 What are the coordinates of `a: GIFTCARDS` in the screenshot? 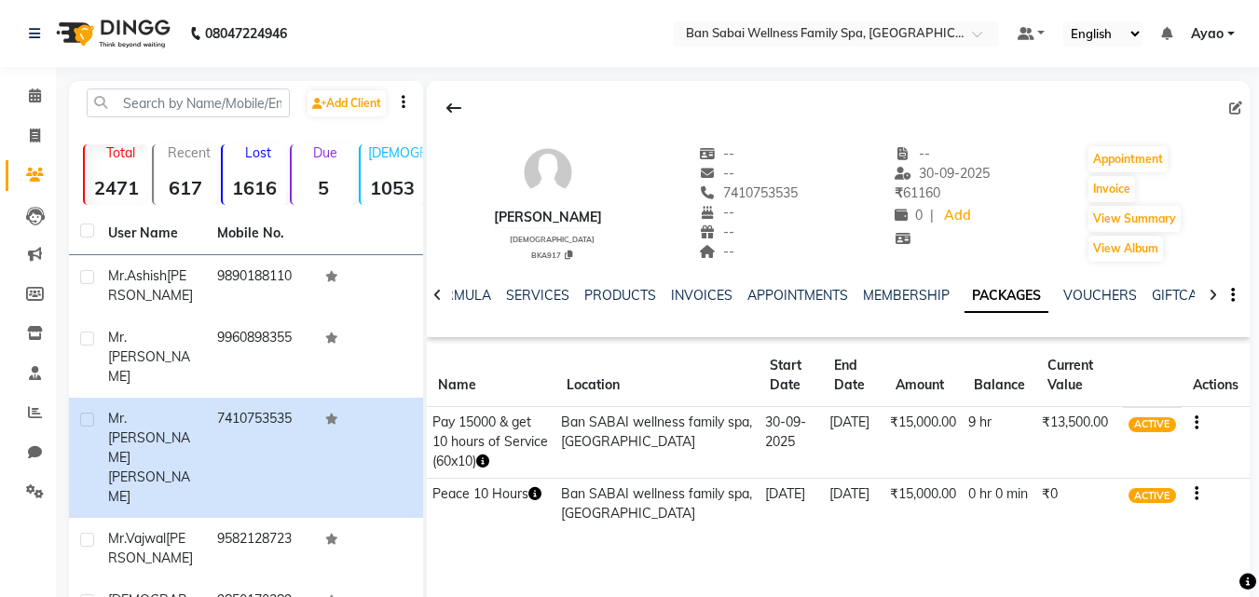 It's located at (1188, 295).